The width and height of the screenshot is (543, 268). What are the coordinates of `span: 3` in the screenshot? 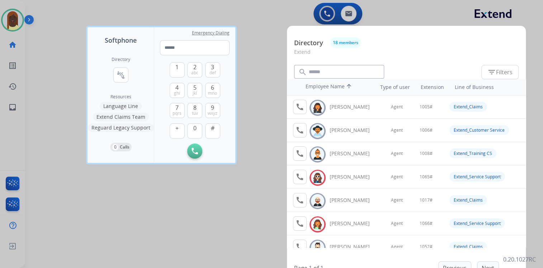 It's located at (212, 67).